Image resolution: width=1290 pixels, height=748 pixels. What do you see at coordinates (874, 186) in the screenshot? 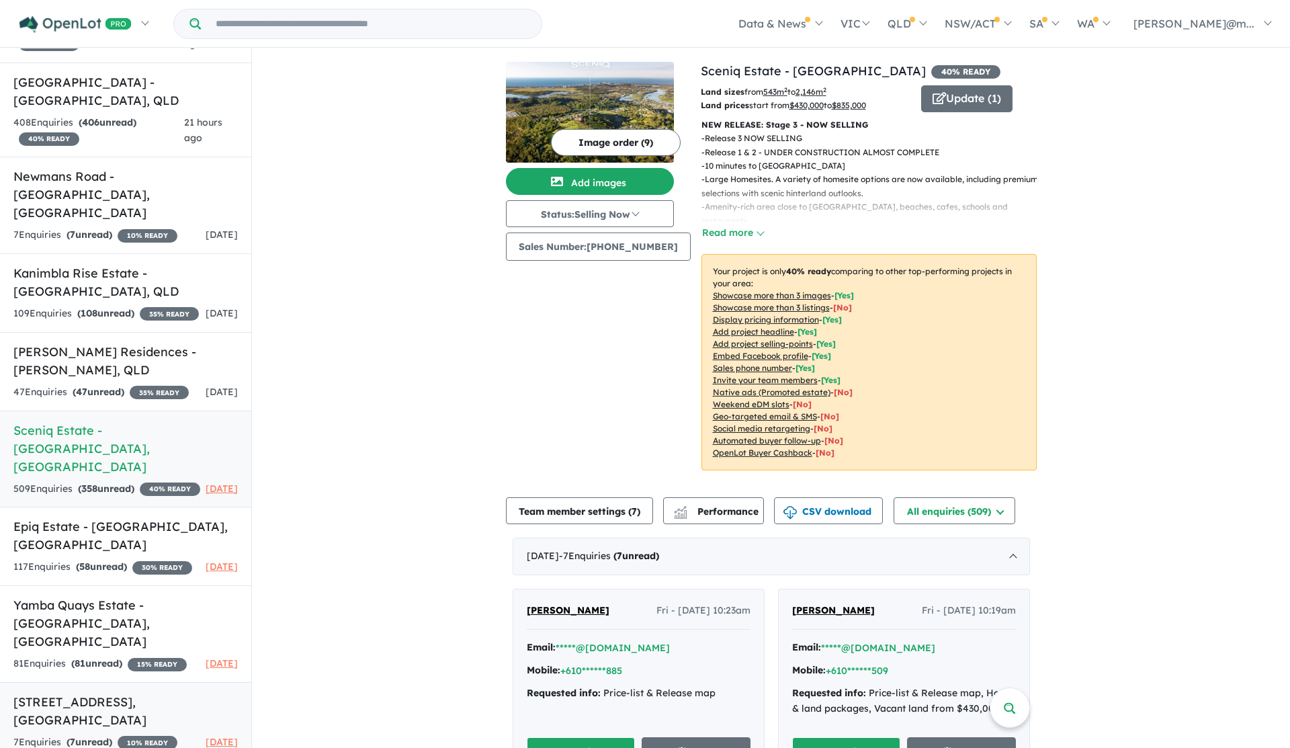
I see `p: - Large Homesites. A variety of homesite options are now available, including premium selections ...` at bounding box center [874, 186].